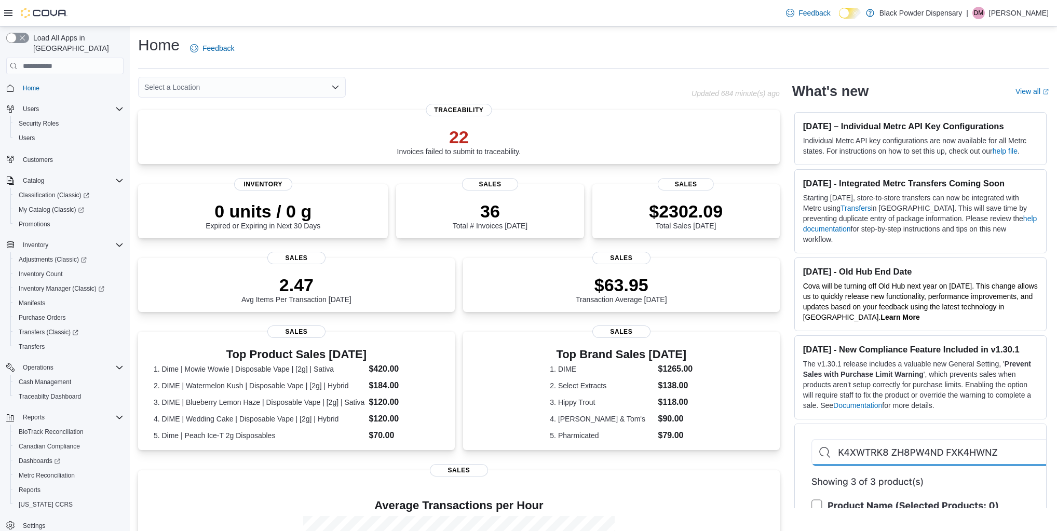 The image size is (1057, 531). What do you see at coordinates (296, 285) in the screenshot?
I see `p: 2.47` at bounding box center [296, 285].